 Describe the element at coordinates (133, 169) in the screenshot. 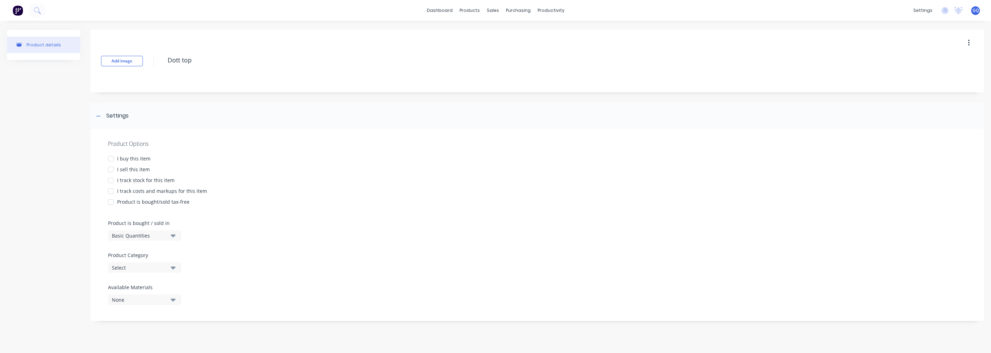

I see `div: I sell this item` at that location.